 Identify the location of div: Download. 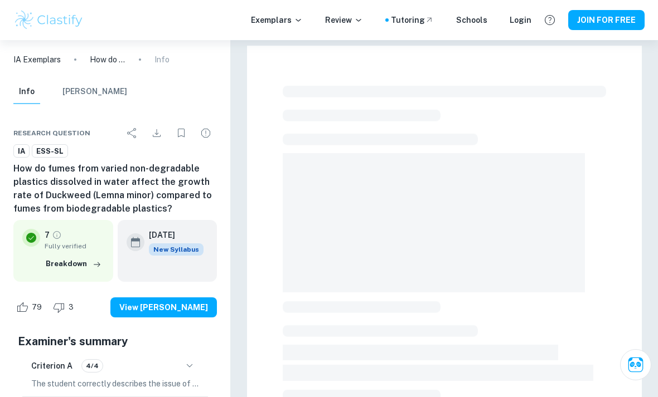
(157, 133).